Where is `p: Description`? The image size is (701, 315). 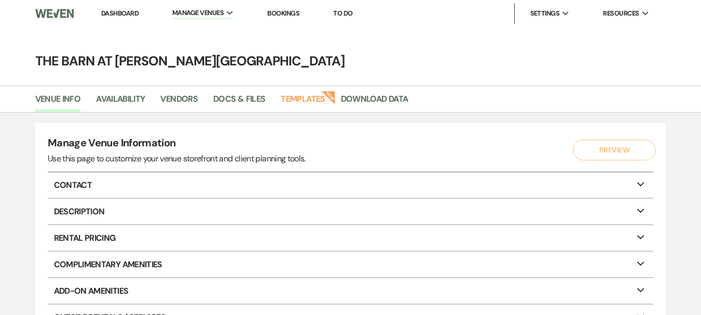
p: Description is located at coordinates (350, 211).